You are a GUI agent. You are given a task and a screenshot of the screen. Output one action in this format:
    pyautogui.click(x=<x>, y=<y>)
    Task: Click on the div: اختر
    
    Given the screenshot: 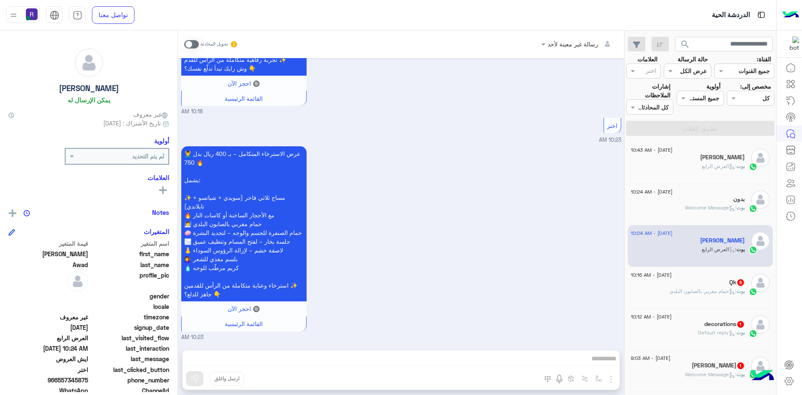 What is the action you would take?
    pyautogui.click(x=652, y=71)
    